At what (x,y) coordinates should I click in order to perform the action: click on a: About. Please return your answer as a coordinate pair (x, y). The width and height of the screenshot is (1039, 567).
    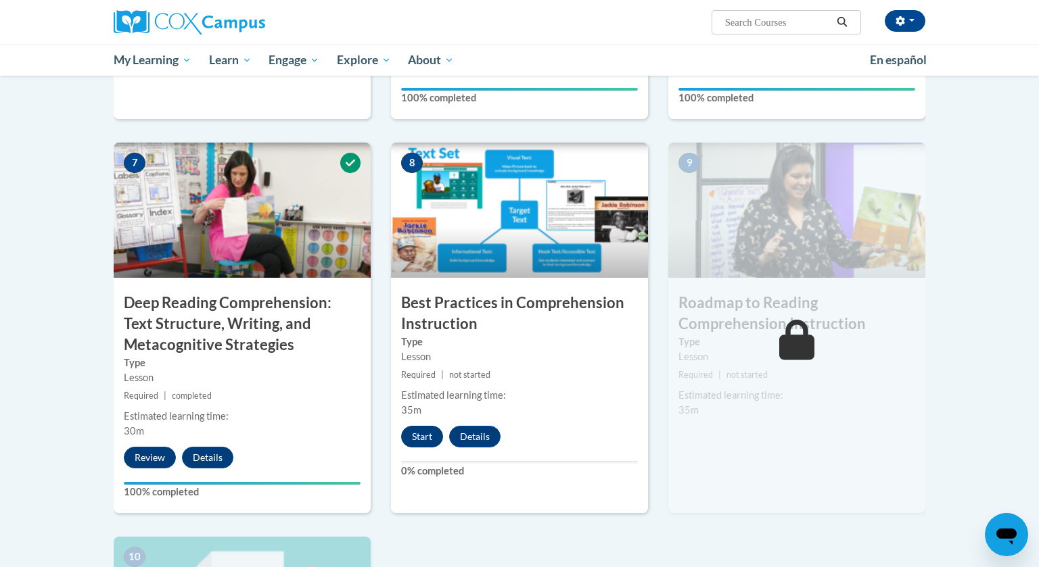
    Looking at the image, I should click on (431, 60).